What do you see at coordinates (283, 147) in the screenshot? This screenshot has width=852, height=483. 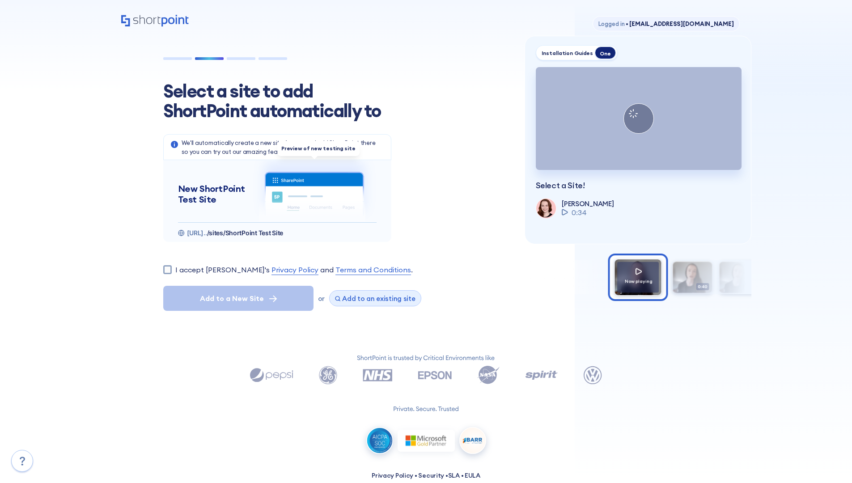 I see `p: We'll automatically create a new site for you and add ShortPoint there so you can try out our ama...` at bounding box center [283, 147].